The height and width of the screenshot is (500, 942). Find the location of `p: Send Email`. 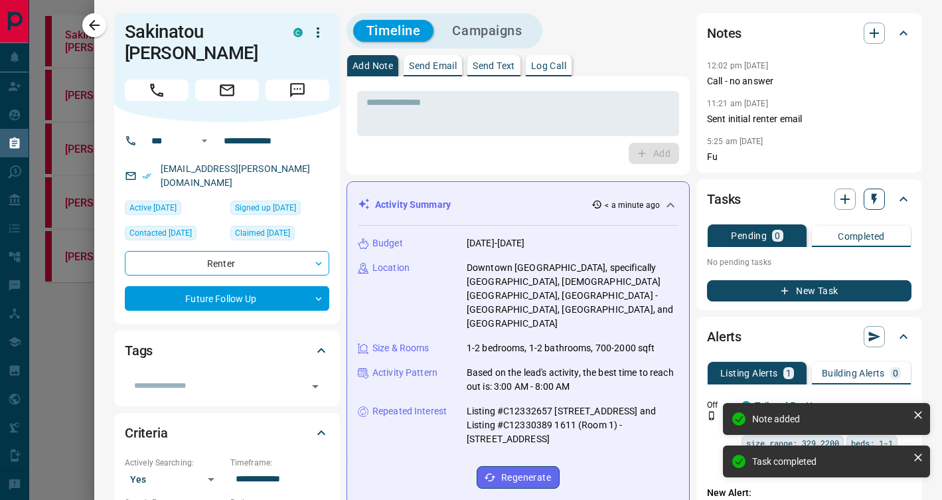

p: Send Email is located at coordinates (433, 66).